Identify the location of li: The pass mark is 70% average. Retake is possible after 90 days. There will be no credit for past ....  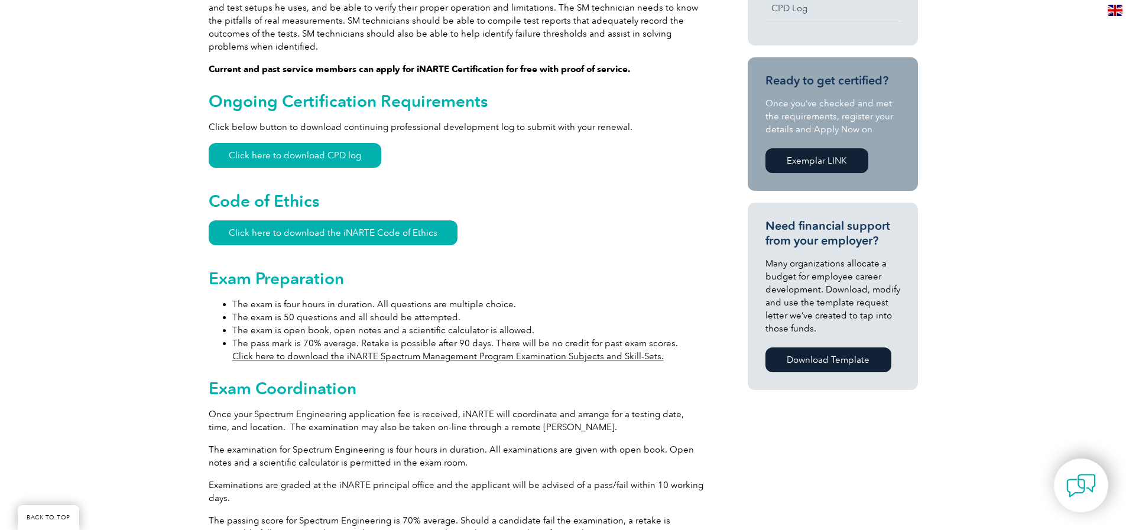
(469, 350).